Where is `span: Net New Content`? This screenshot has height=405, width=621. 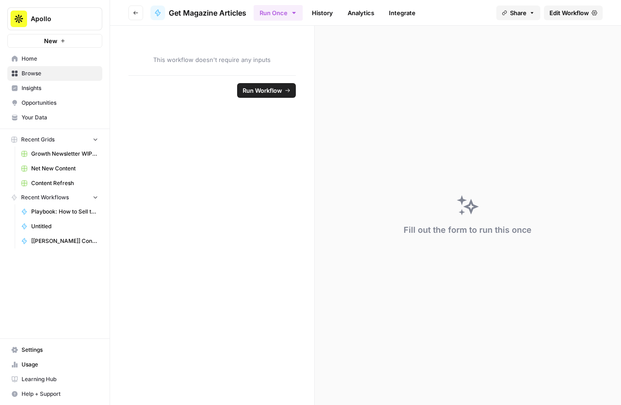 span: Net New Content is located at coordinates (65, 168).